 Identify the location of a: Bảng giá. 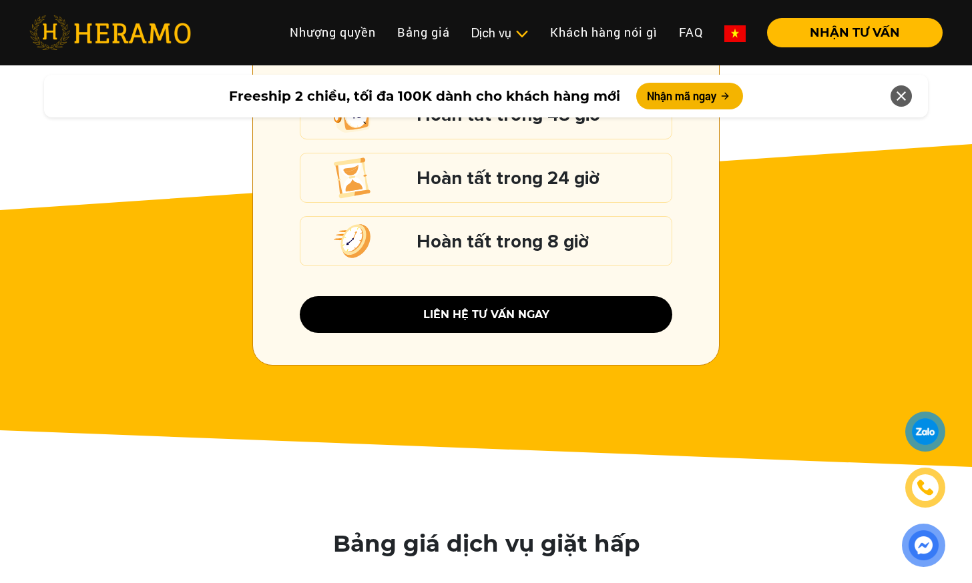
(423, 32).